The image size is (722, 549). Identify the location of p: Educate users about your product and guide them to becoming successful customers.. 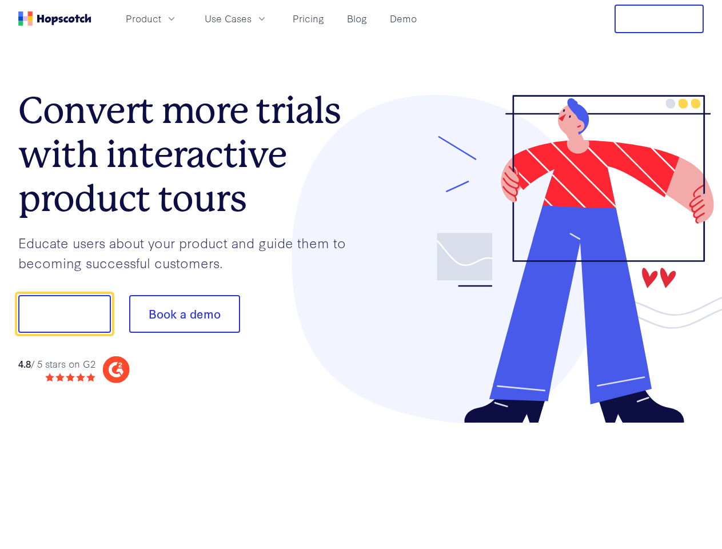
(190, 252).